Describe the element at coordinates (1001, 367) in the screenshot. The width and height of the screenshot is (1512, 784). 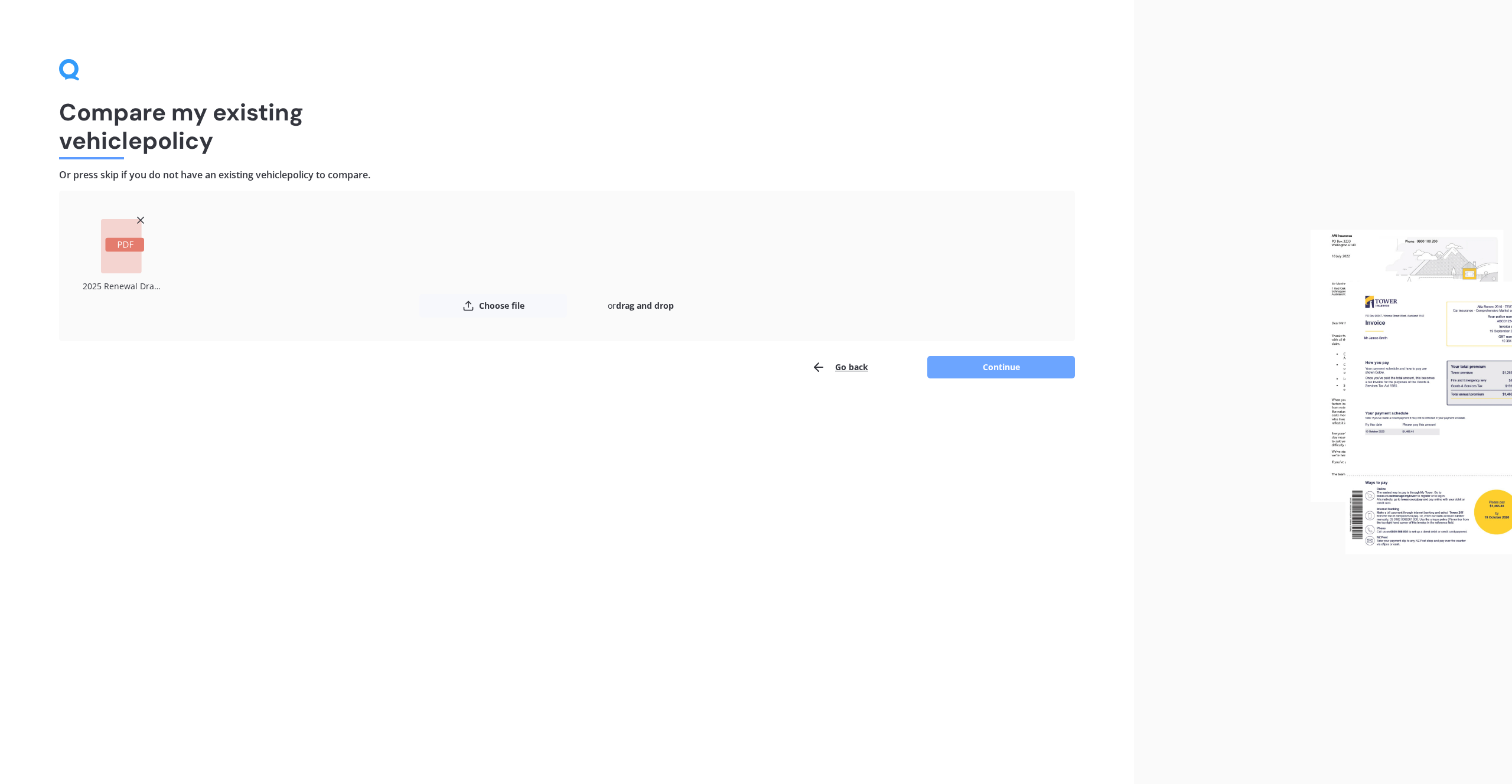
I see `button: Continue` at that location.